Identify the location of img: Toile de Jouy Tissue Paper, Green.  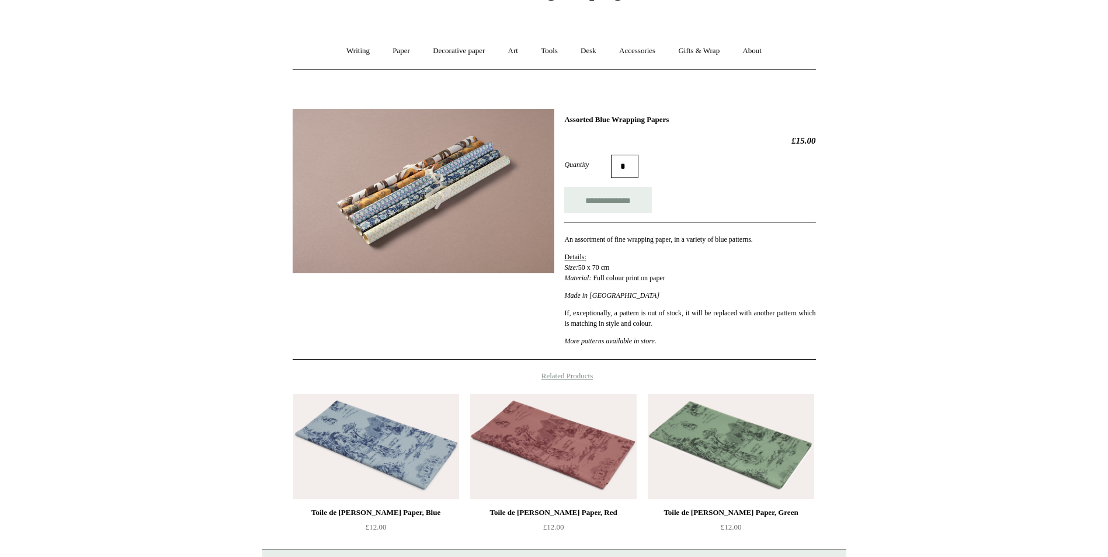
(731, 447).